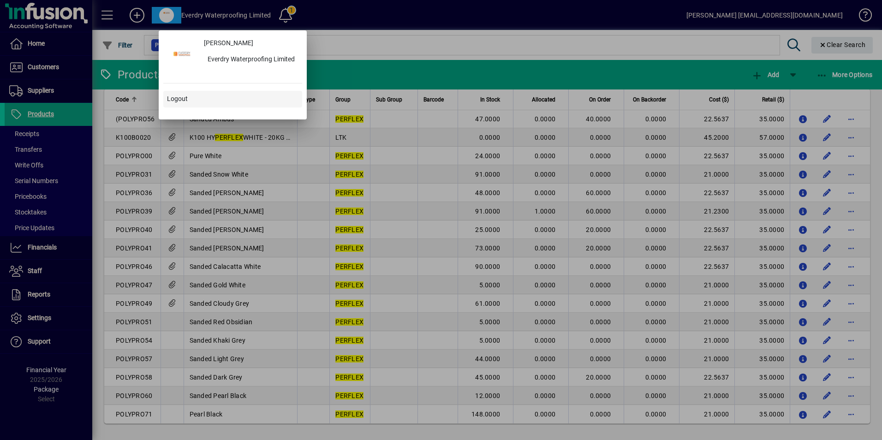  What do you see at coordinates (251, 60) in the screenshot?
I see `button: Everdry Waterproofing Limited` at bounding box center [251, 60].